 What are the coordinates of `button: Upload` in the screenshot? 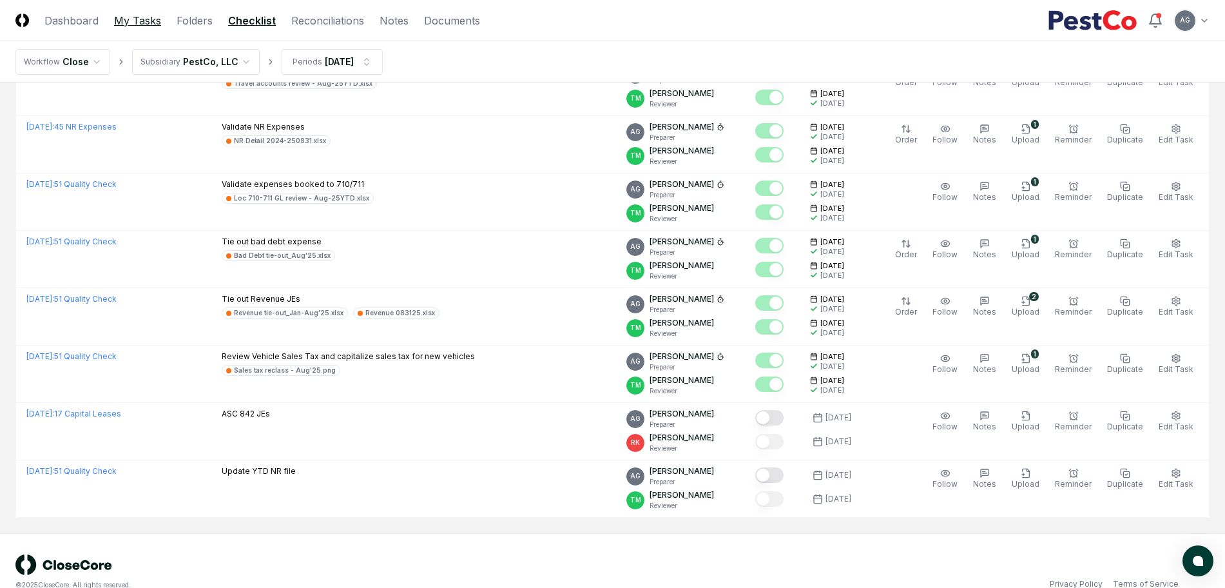 It's located at (1025, 421).